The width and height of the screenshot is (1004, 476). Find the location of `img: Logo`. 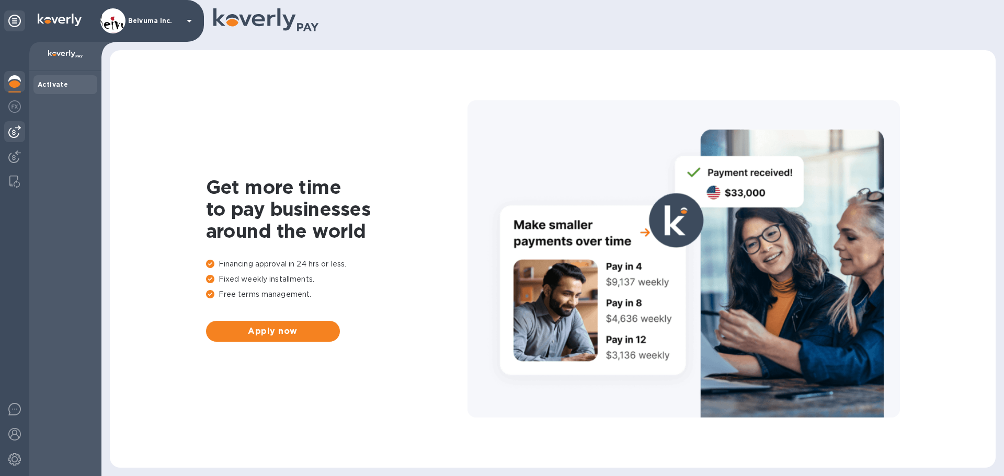

img: Logo is located at coordinates (60, 20).